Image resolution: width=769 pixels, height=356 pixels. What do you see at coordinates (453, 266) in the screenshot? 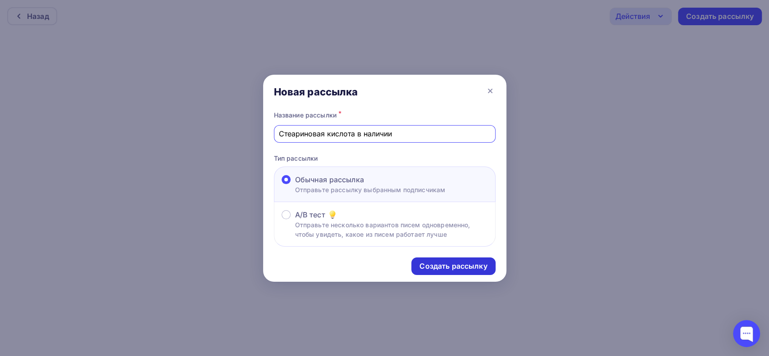
I see `div: Создать рассылку` at bounding box center [453, 266].